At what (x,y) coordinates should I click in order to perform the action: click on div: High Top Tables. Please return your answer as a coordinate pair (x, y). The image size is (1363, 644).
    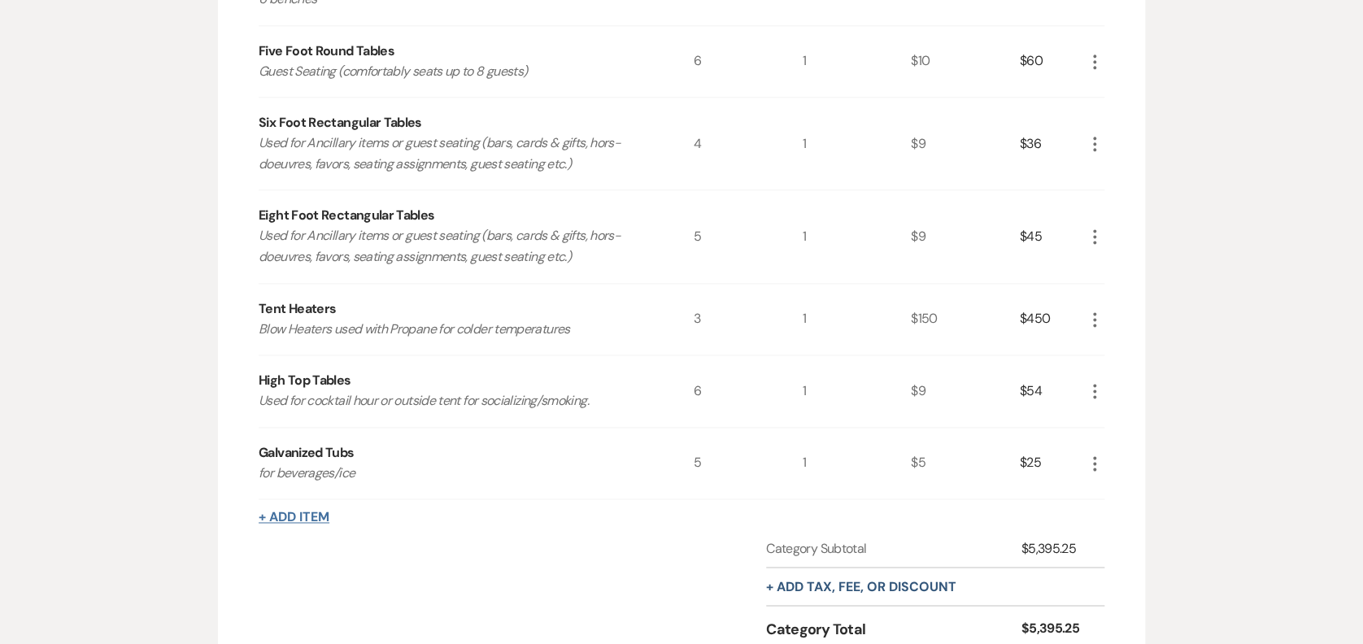
    Looking at the image, I should click on (304, 380).